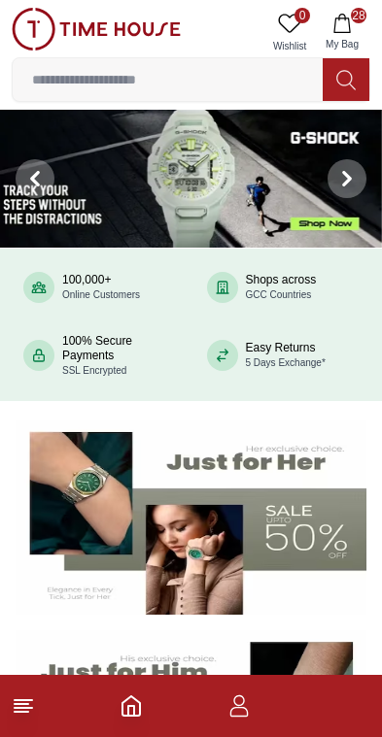 The width and height of the screenshot is (382, 737). I want to click on span: My Bag, so click(342, 44).